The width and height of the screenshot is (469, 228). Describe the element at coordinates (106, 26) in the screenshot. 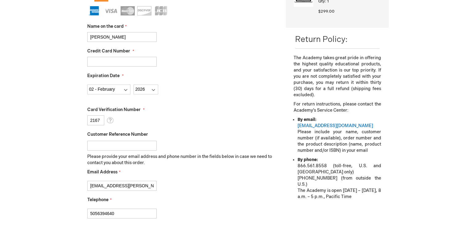

I see `span: Name on the card` at that location.